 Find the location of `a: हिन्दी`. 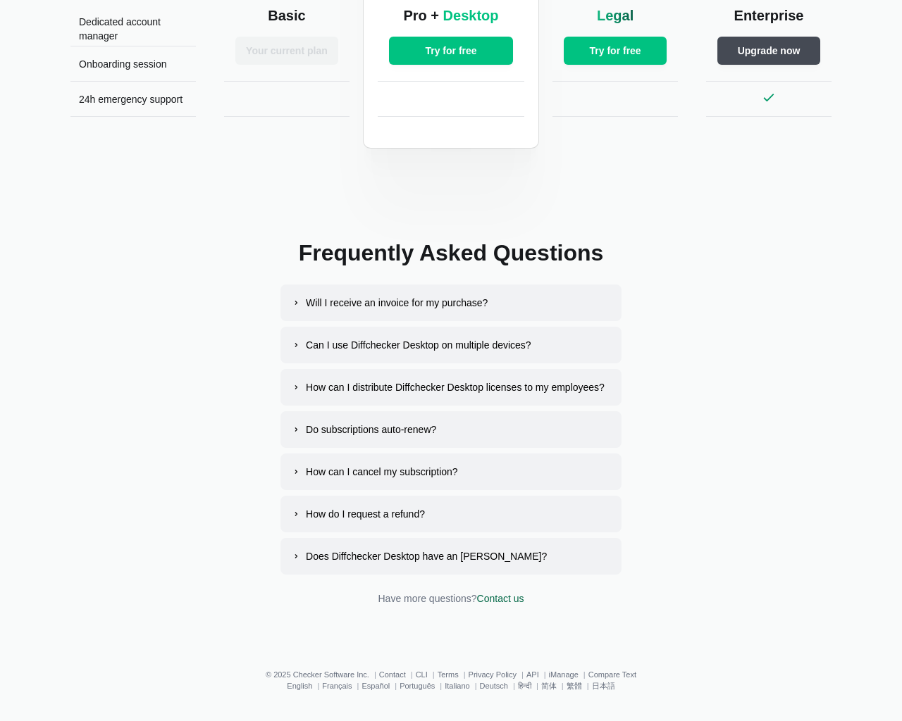

a: हिन्दी is located at coordinates (524, 686).